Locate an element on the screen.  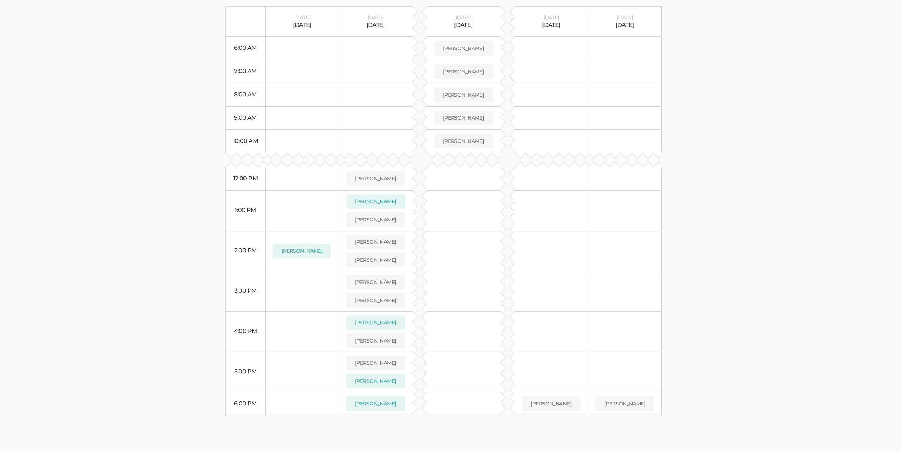
div: 10:00 AM is located at coordinates (245, 141).